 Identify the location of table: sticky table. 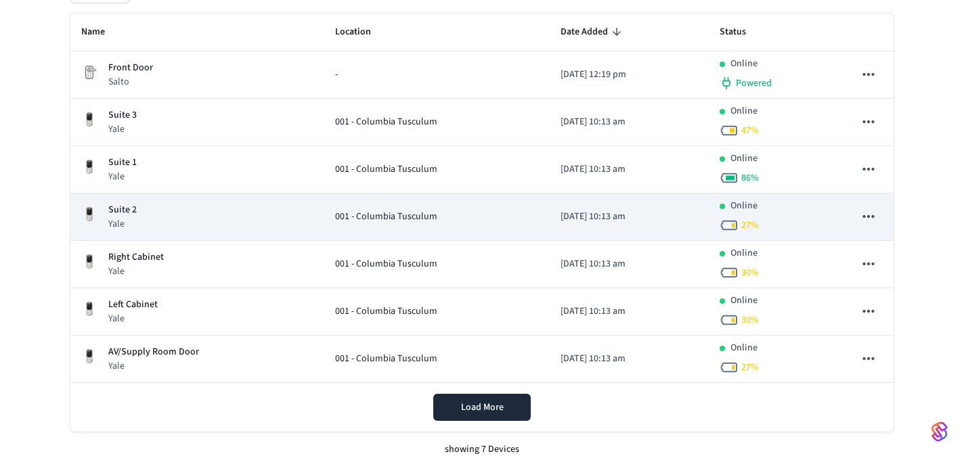
(482, 198).